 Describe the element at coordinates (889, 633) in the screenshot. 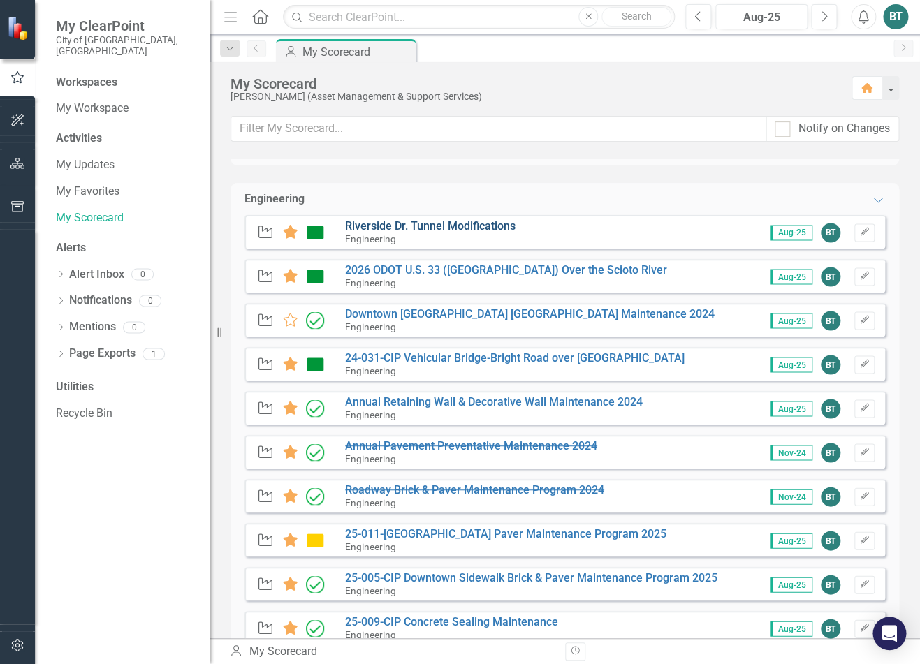

I see `div: Open Intercom Messenger` at that location.